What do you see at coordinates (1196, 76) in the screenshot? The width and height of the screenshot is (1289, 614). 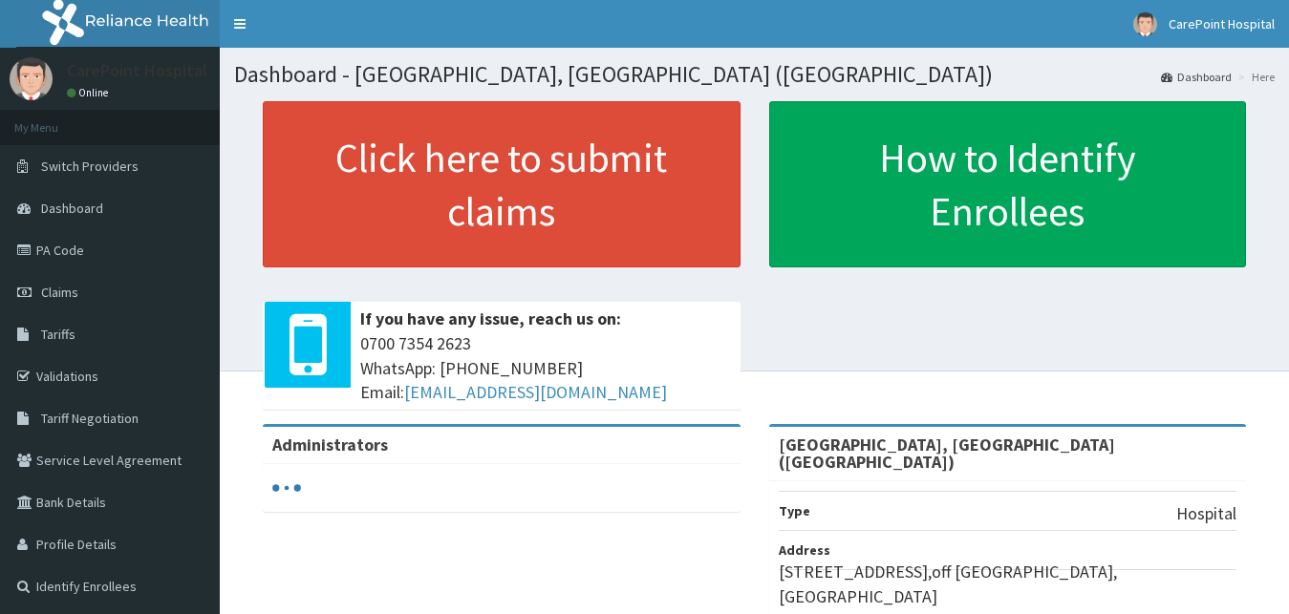 I see `a: Dashboard` at bounding box center [1196, 76].